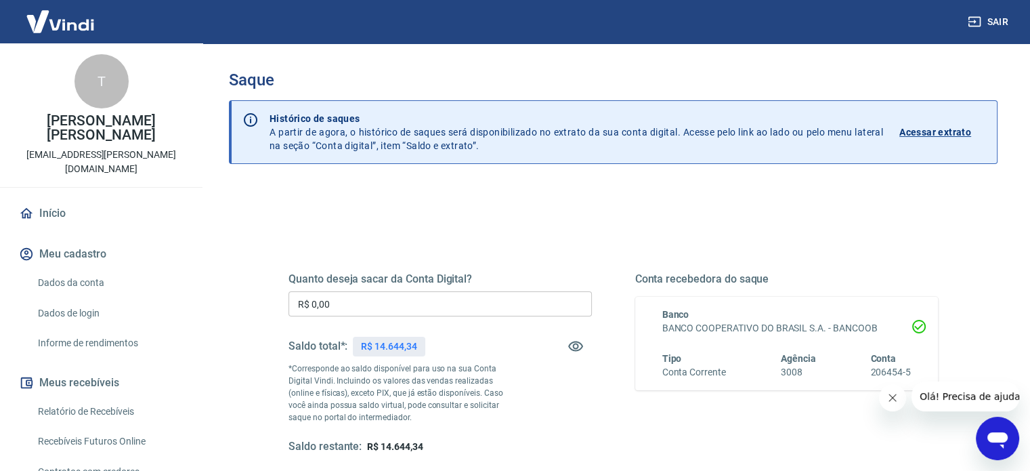  What do you see at coordinates (672, 358) in the screenshot?
I see `span: Tipo` at bounding box center [672, 358].